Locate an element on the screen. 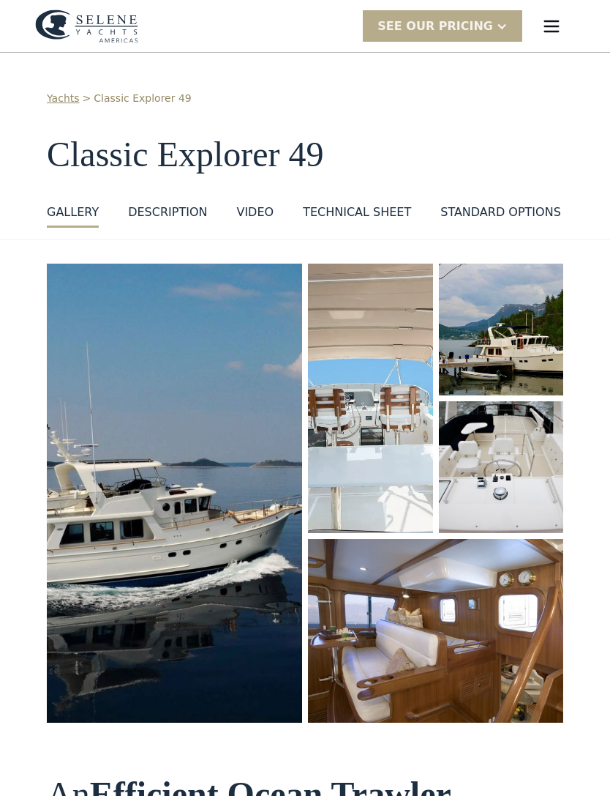 The width and height of the screenshot is (610, 796). div: menu is located at coordinates (552, 26).